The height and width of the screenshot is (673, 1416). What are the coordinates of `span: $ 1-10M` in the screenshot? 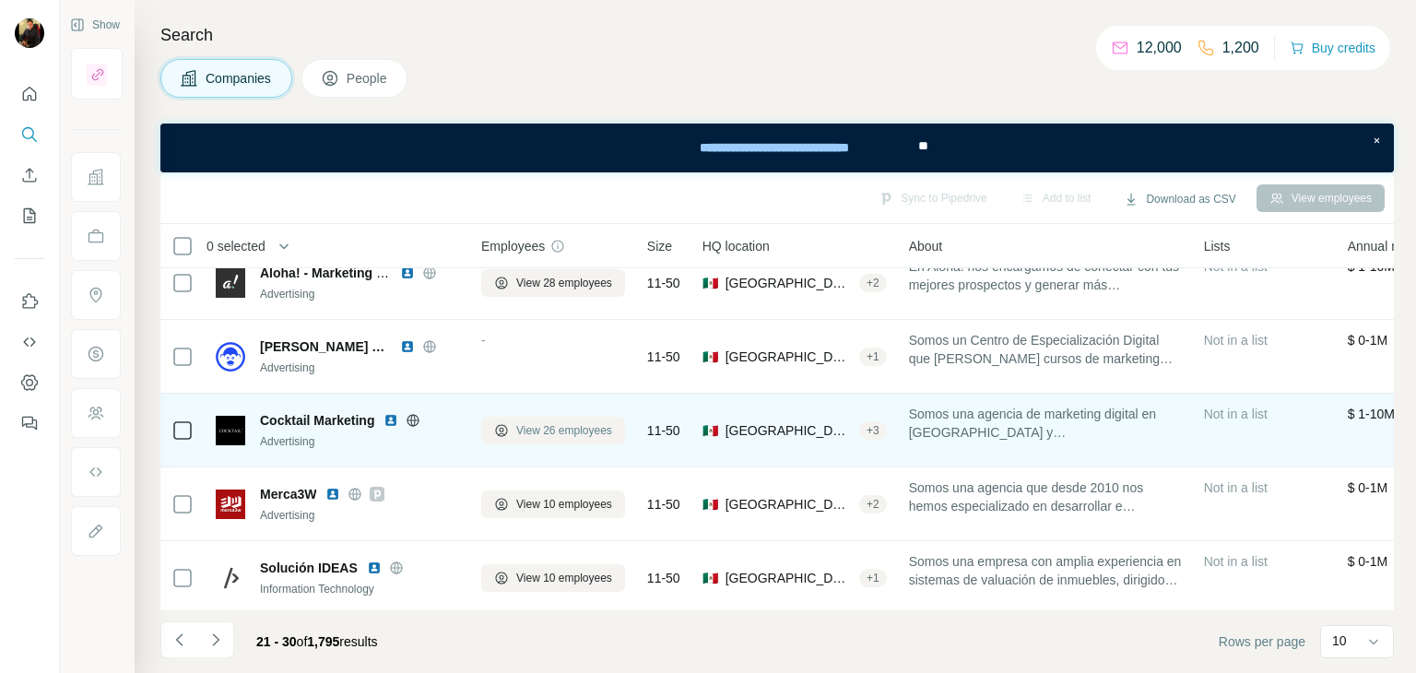 It's located at (1371, 414).